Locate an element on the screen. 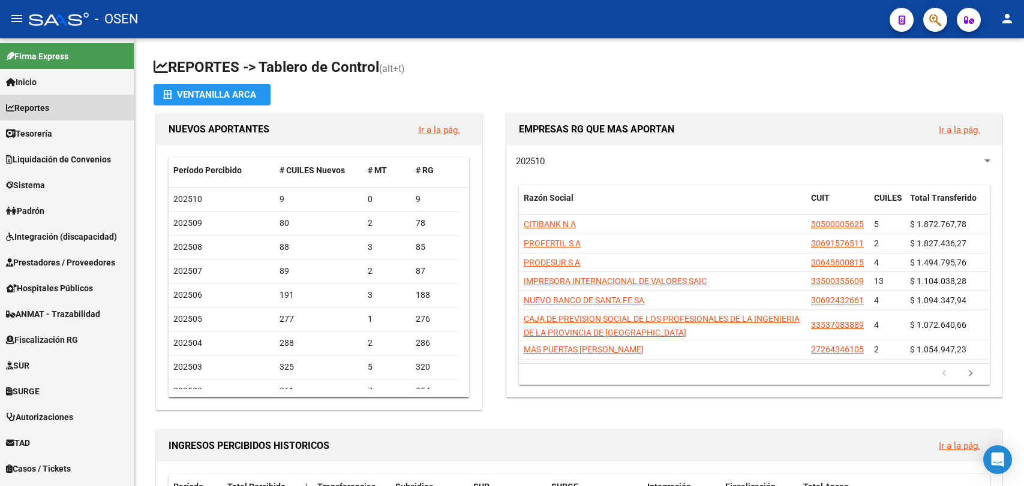 Image resolution: width=1024 pixels, height=486 pixels. span: Prestadores / Proveedores is located at coordinates (61, 263).